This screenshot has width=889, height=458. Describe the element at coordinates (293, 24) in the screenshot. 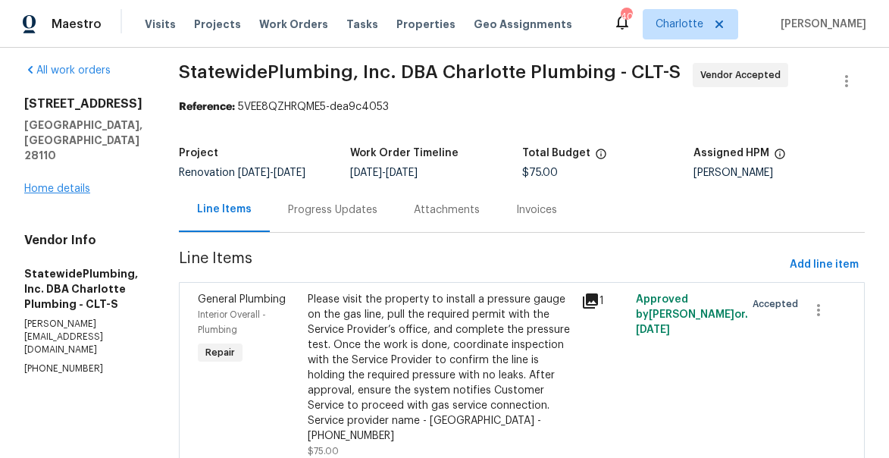

I see `span: Work Orders` at that location.